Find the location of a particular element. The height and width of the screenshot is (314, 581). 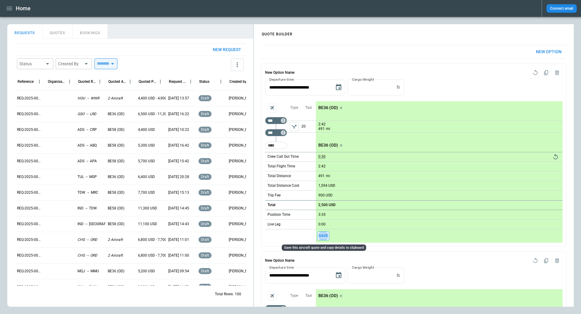

h6: Total is located at coordinates (271, 205).